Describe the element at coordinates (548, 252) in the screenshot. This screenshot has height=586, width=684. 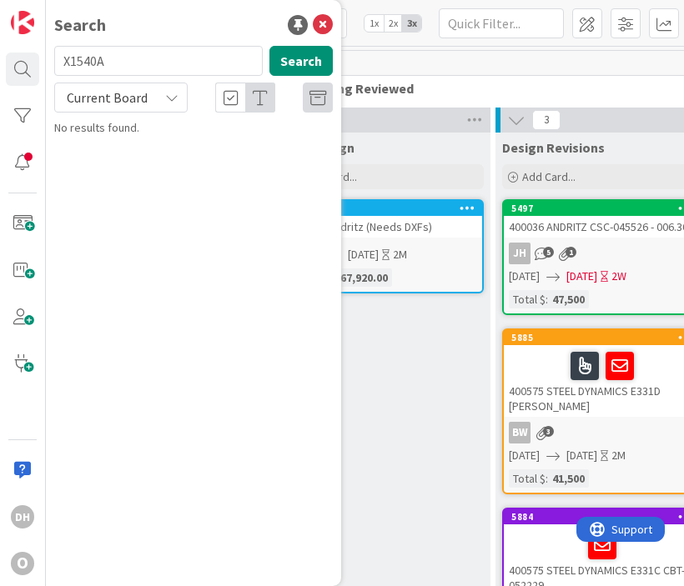
I see `span: 5` at that location.